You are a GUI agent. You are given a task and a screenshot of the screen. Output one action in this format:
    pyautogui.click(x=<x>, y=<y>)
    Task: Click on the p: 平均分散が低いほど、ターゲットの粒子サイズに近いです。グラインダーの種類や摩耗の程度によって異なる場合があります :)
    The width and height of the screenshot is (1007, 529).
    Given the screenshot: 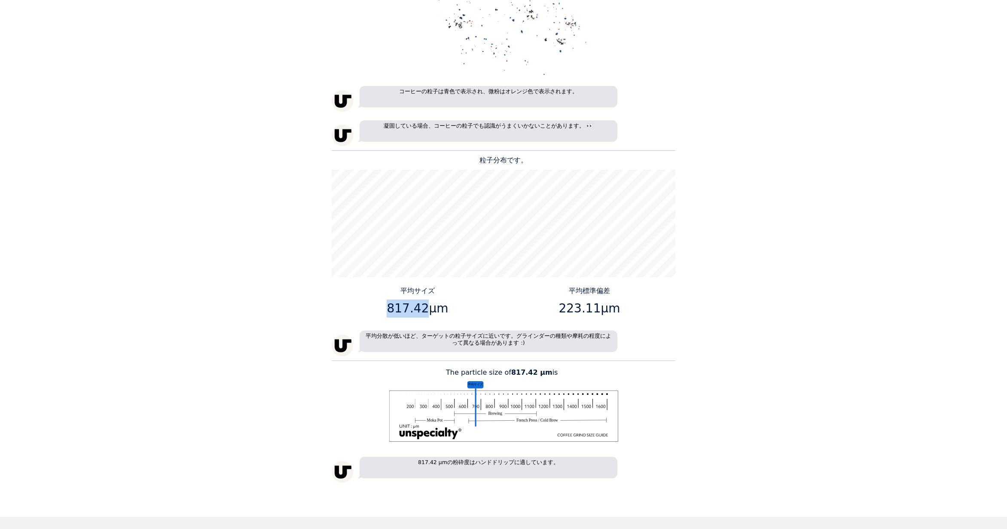 What is the action you would take?
    pyautogui.click(x=488, y=341)
    